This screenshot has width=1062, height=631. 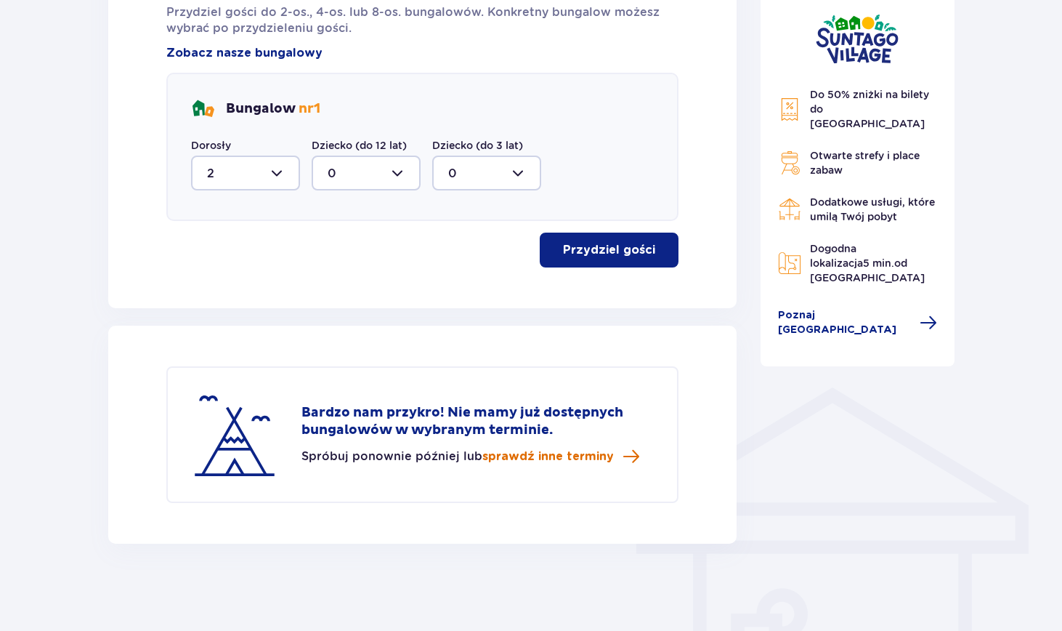 I want to click on img: Discount Icon, so click(x=790, y=109).